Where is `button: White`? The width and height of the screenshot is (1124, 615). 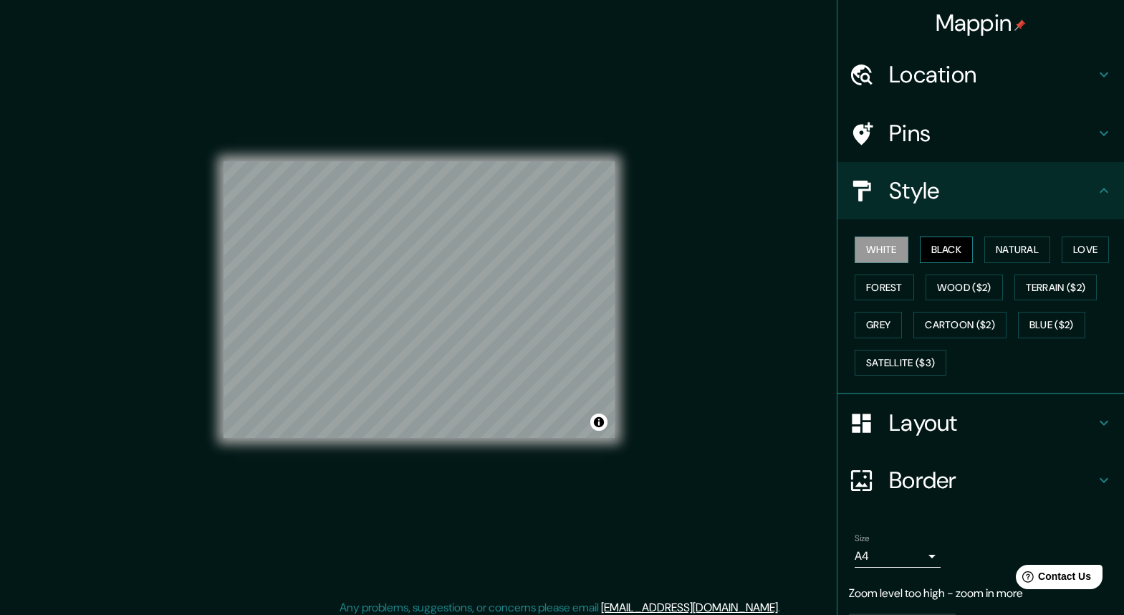
button: White is located at coordinates (881, 249).